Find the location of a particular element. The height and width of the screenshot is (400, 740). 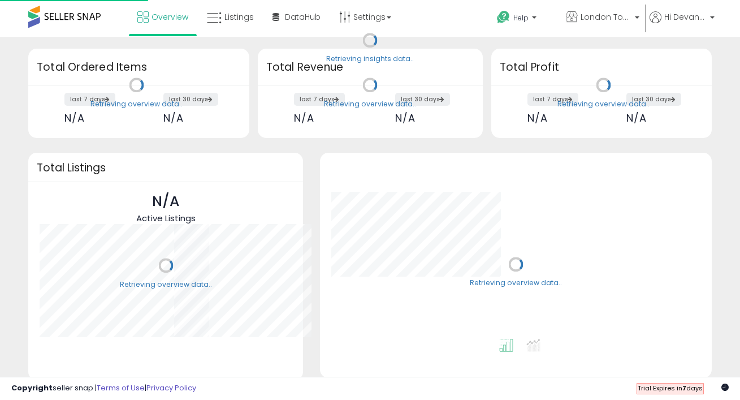

span: Listings is located at coordinates (239, 17).